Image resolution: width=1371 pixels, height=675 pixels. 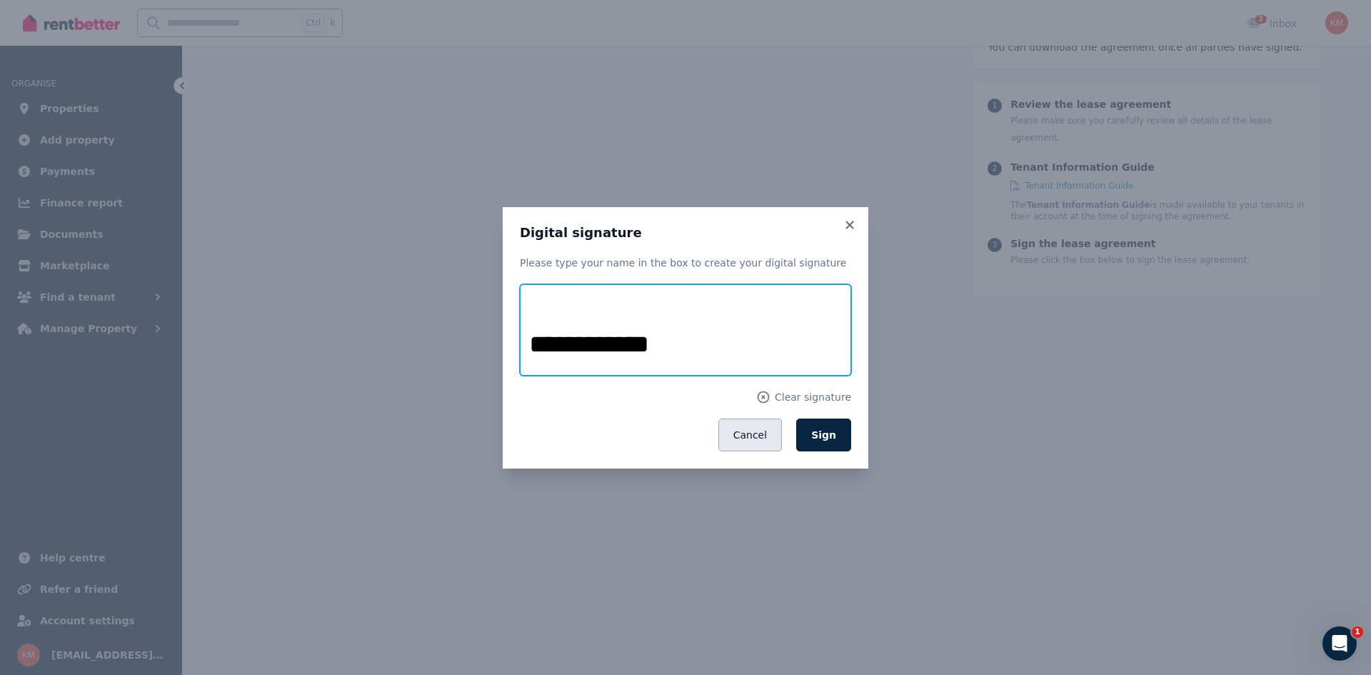 What do you see at coordinates (813, 397) in the screenshot?
I see `span: Clear signature` at bounding box center [813, 397].